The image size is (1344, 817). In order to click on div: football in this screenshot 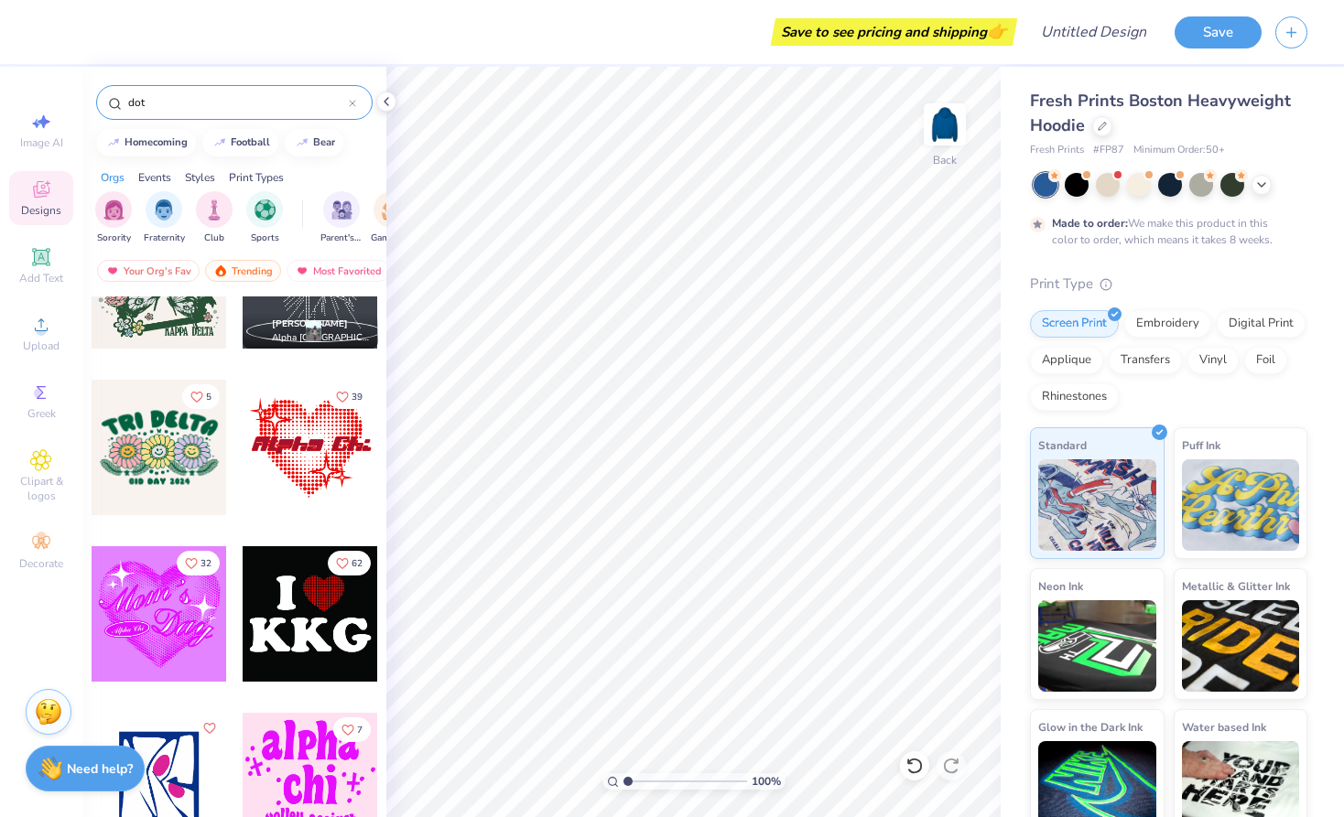, I will do `click(250, 142)`.